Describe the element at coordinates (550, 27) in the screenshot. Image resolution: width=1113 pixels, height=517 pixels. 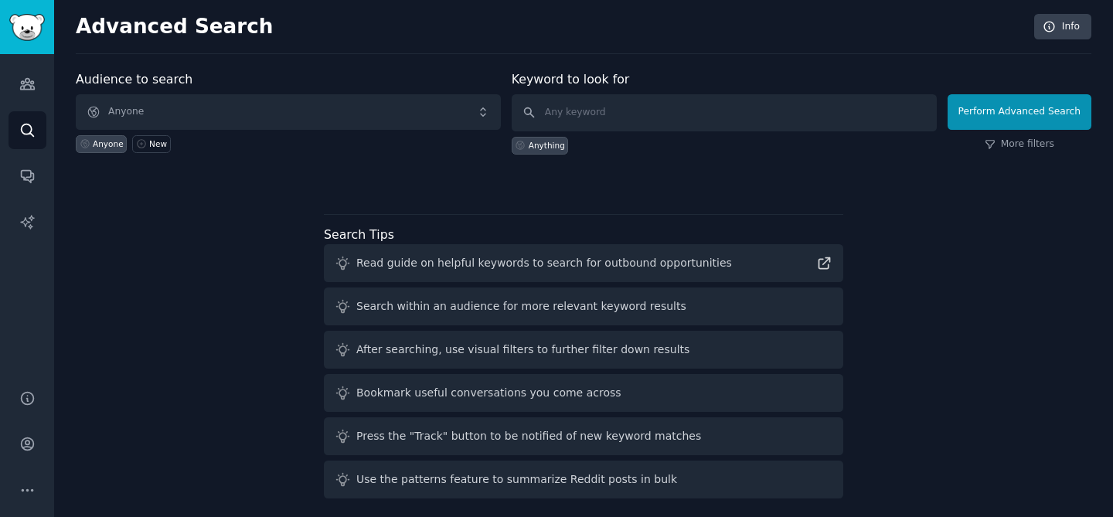
I see `h2: Advanced Search` at that location.